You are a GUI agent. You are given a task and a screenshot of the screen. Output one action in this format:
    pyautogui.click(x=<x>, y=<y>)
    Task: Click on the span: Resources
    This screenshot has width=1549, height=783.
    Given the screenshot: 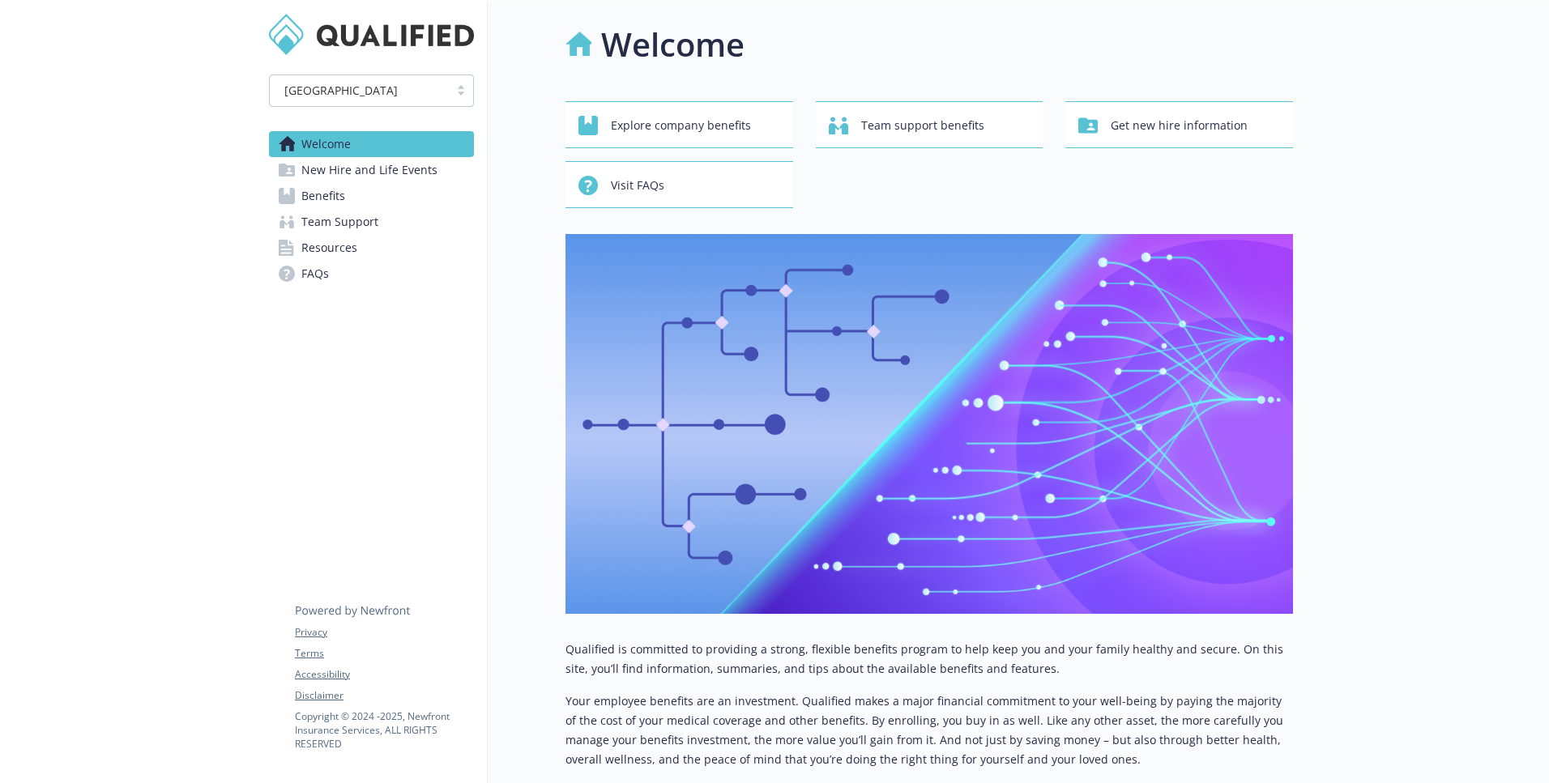 What is the action you would take?
    pyautogui.click(x=329, y=248)
    